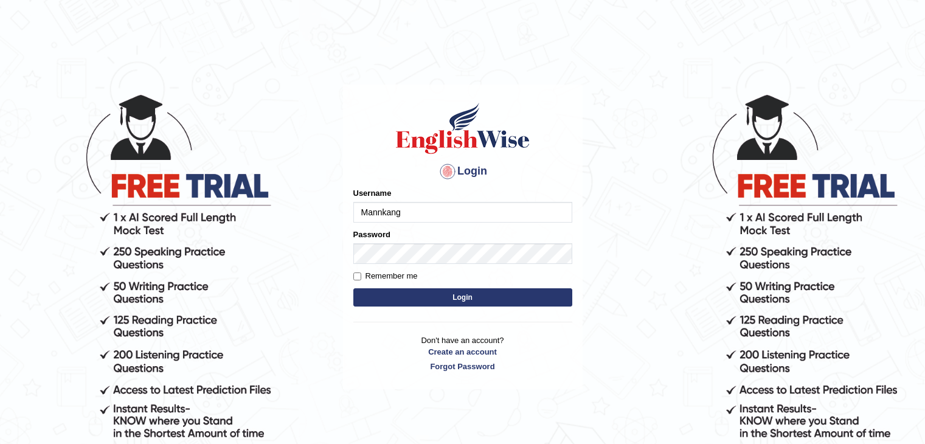  I want to click on a: Create an account, so click(463, 351).